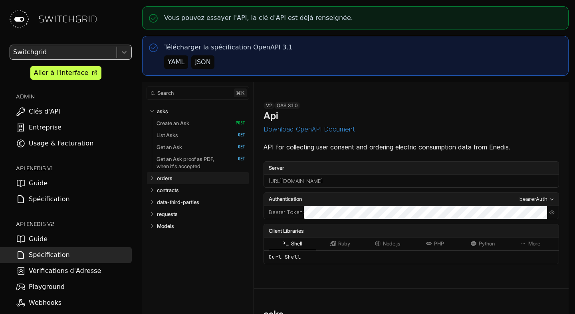 The image size is (575, 314). What do you see at coordinates (201, 202) in the screenshot?
I see `a: data-third-parties` at bounding box center [201, 202].